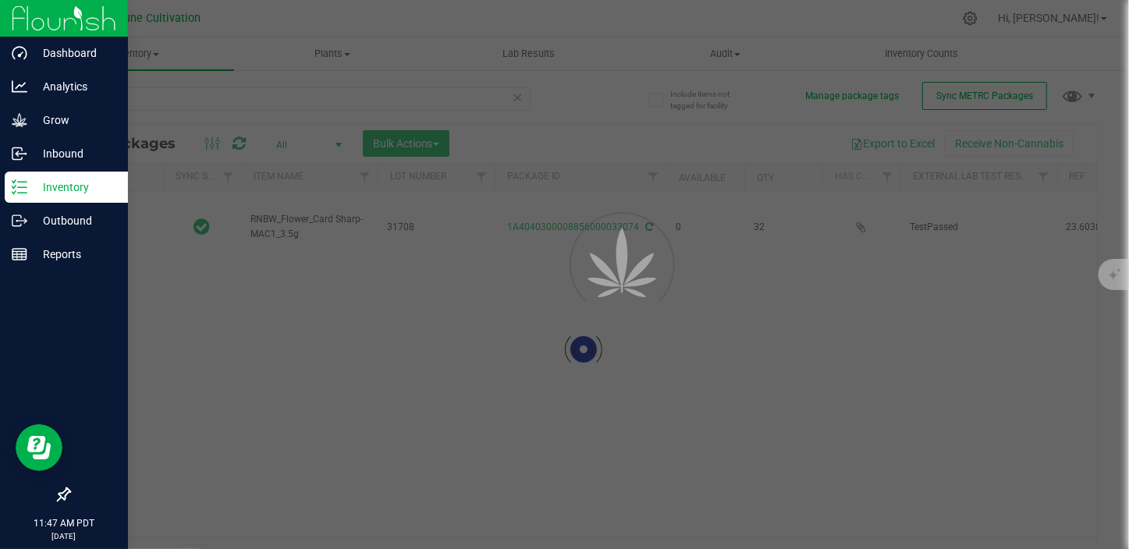 The height and width of the screenshot is (549, 1129). What do you see at coordinates (74, 221) in the screenshot?
I see `p: Outbound` at bounding box center [74, 221].